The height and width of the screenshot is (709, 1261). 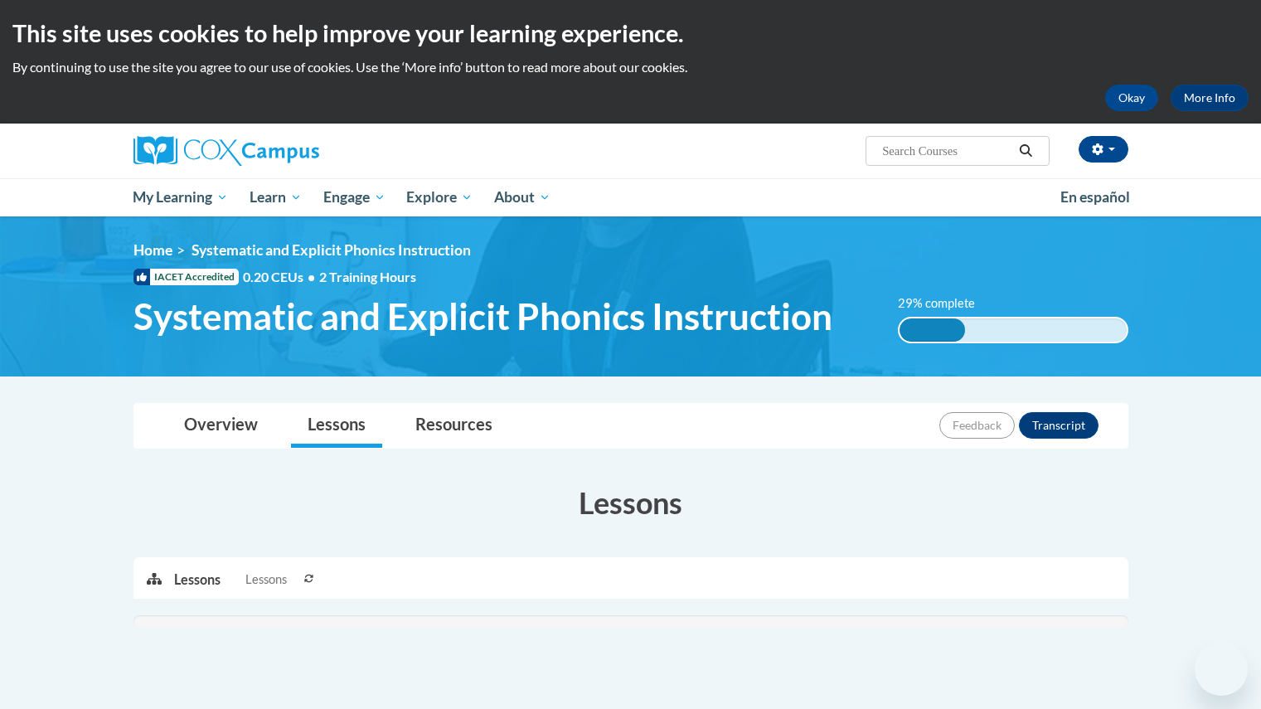 I want to click on h2: This site uses cookies to help improve your learning experience., so click(x=630, y=33).